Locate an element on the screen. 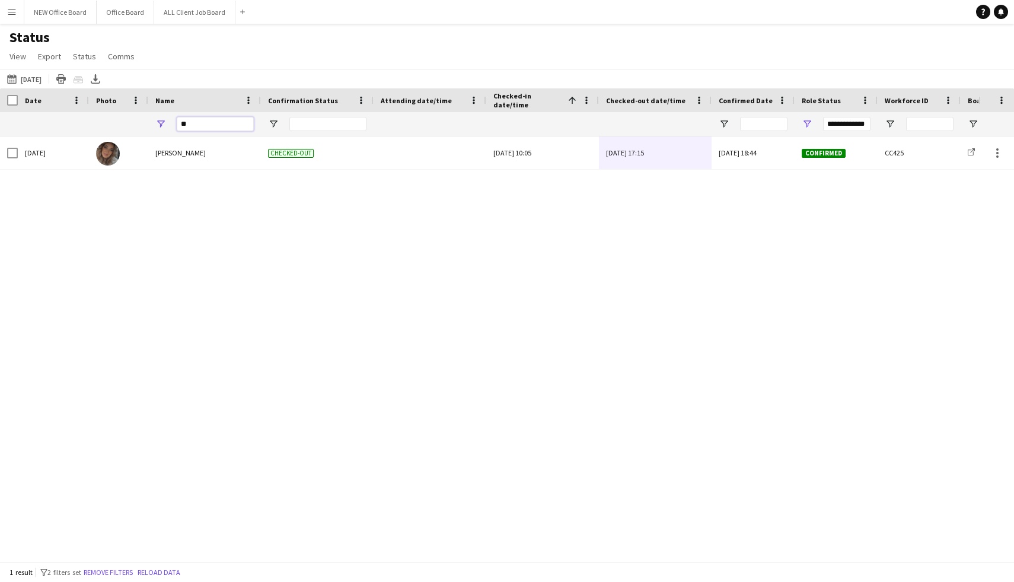 The height and width of the screenshot is (582, 1014). input: Name Filter Input is located at coordinates (215, 124).